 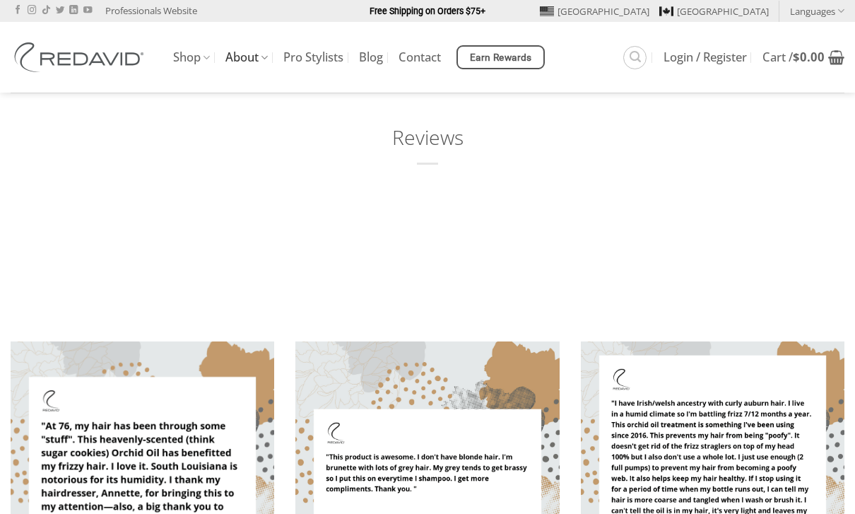 I want to click on a: Follow on TikTok, so click(x=46, y=11).